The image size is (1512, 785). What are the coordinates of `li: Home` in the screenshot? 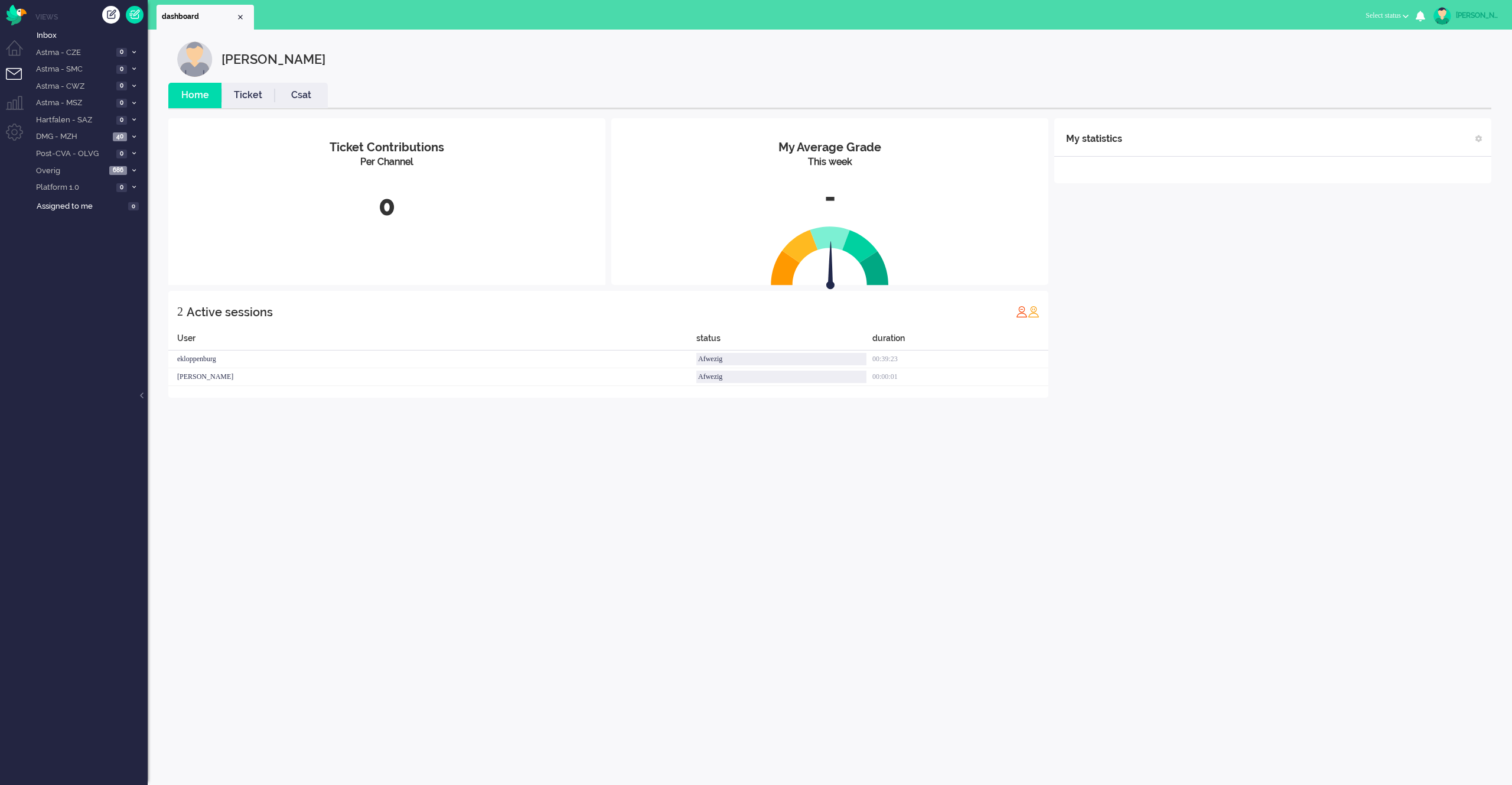 It's located at (195, 95).